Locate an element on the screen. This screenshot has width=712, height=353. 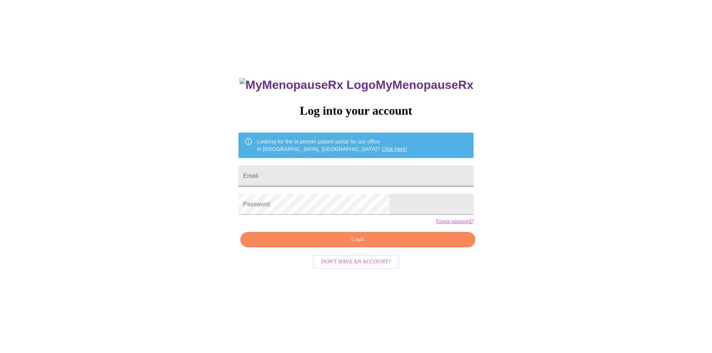
h3: Log into your account is located at coordinates (356, 111).